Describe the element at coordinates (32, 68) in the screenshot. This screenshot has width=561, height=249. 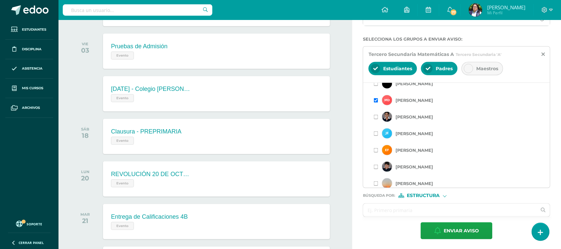
I see `span: Asistencia` at that location.